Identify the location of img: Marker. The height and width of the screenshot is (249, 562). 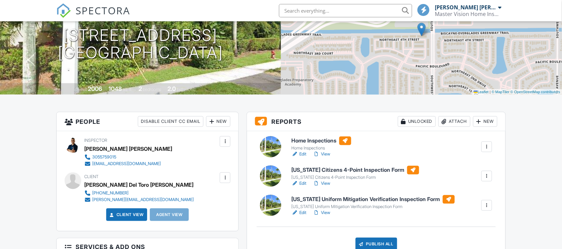
(422, 29).